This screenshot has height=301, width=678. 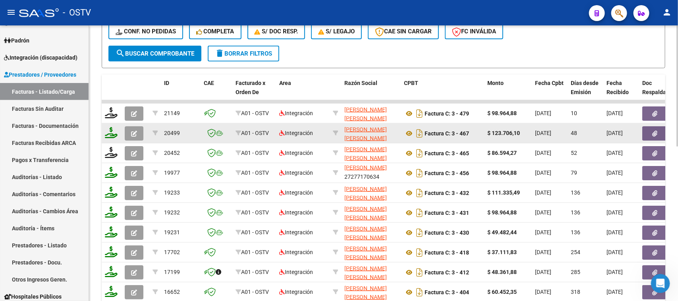 What do you see at coordinates (447, 173) in the screenshot?
I see `strong: Factura C: 3 - 456` at bounding box center [447, 173].